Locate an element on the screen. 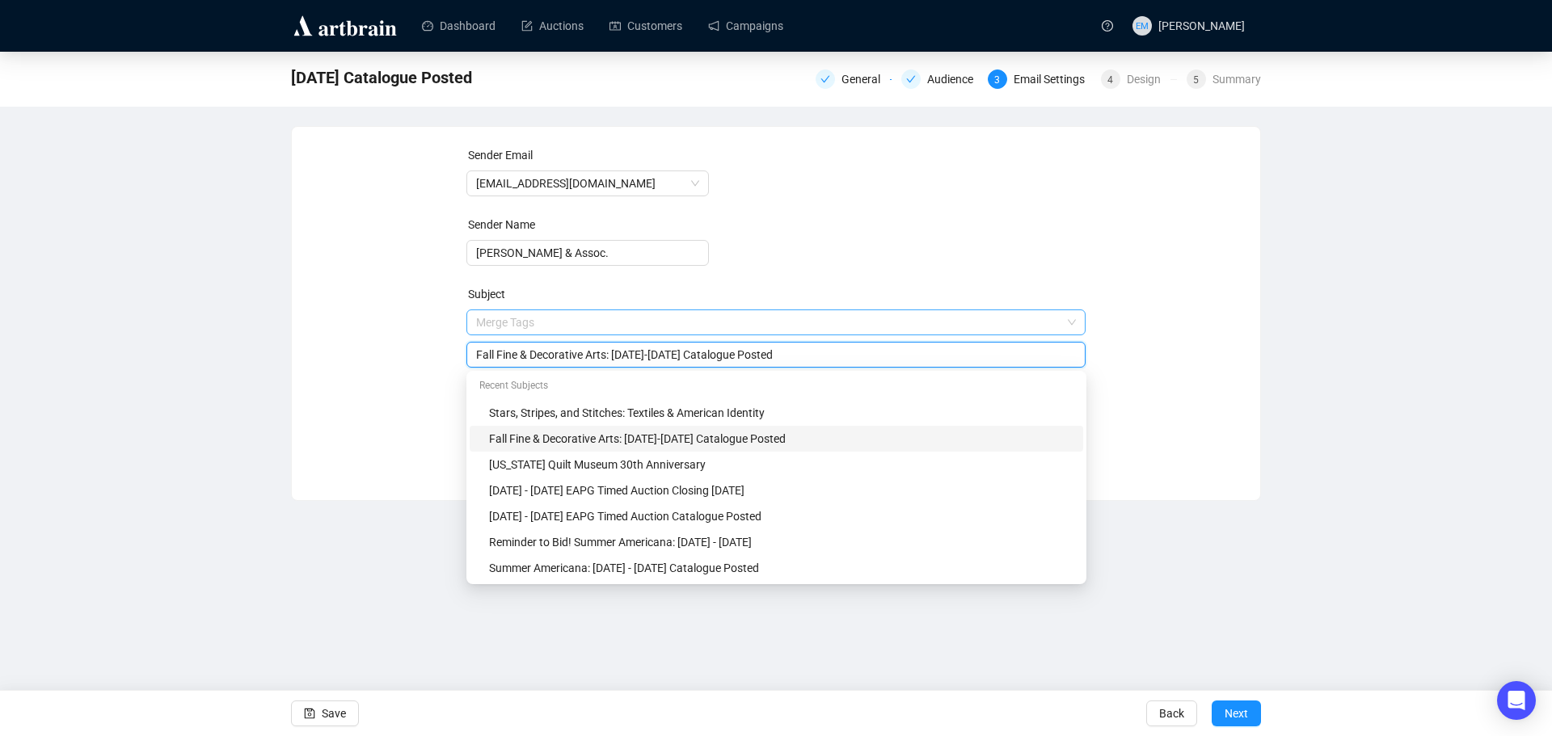 This screenshot has width=1552, height=736. button: Save is located at coordinates (325, 714).